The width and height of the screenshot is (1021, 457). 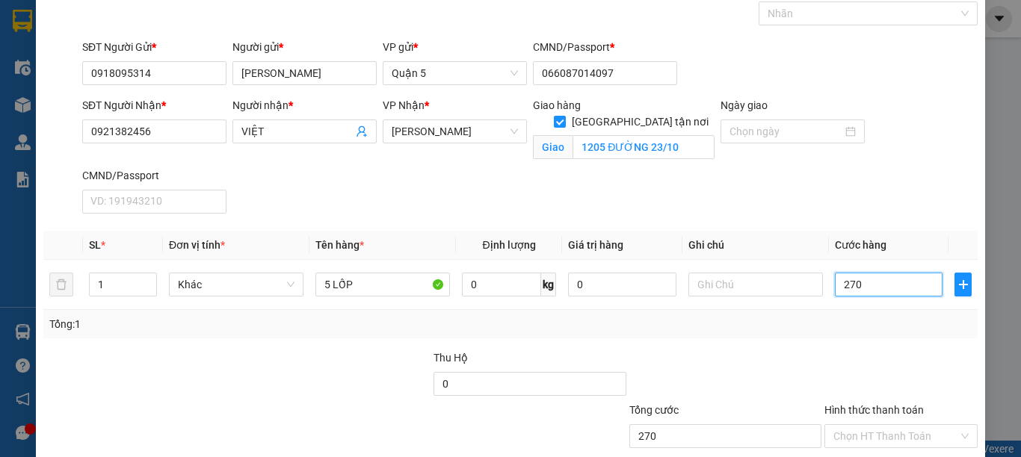 I want to click on span: SL, so click(x=95, y=245).